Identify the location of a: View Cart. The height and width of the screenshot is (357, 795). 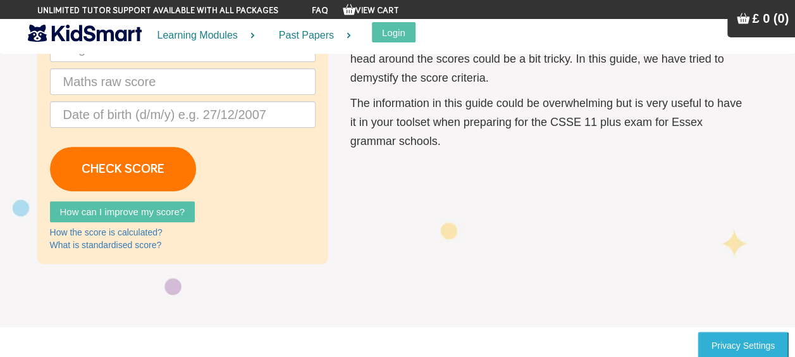
(370, 11).